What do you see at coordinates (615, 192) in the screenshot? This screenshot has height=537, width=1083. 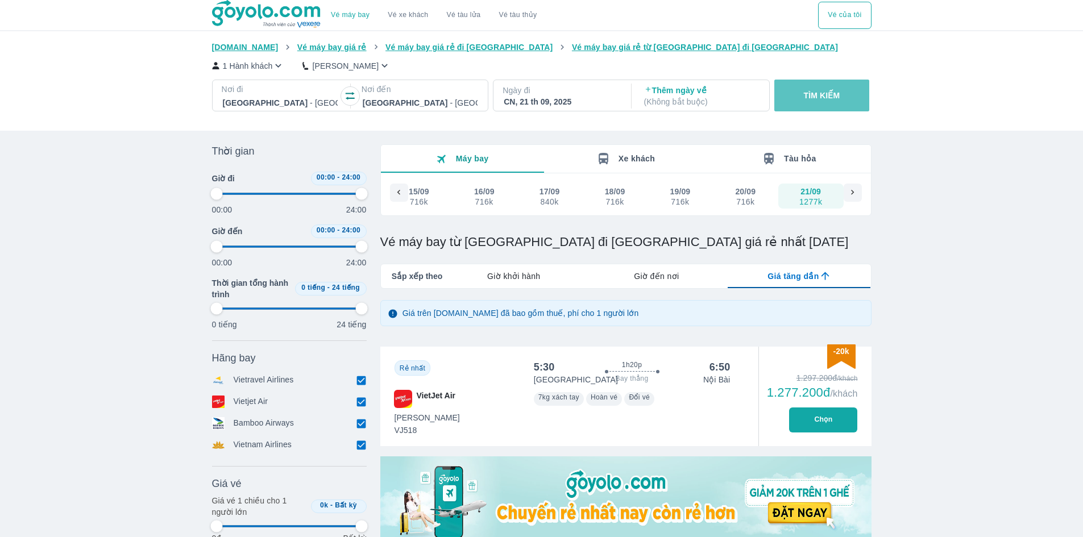 I see `div: 18/09` at bounding box center [615, 192].